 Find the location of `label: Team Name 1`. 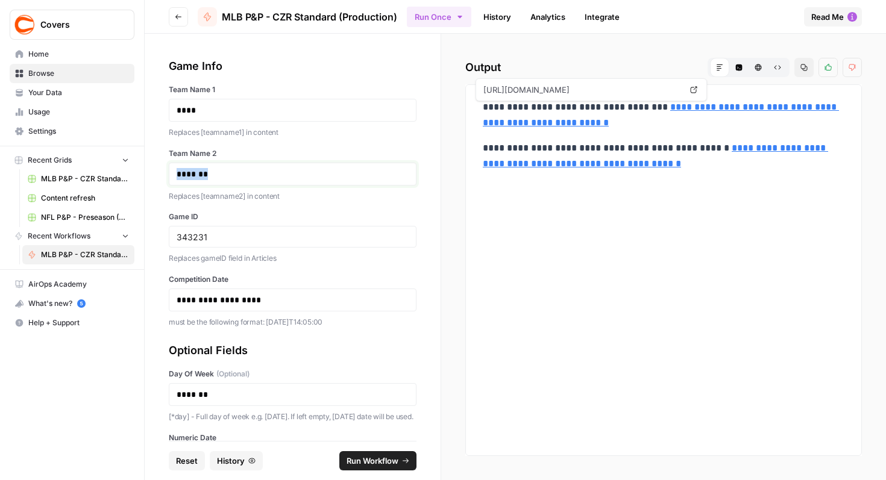

label: Team Name 1 is located at coordinates (292, 90).